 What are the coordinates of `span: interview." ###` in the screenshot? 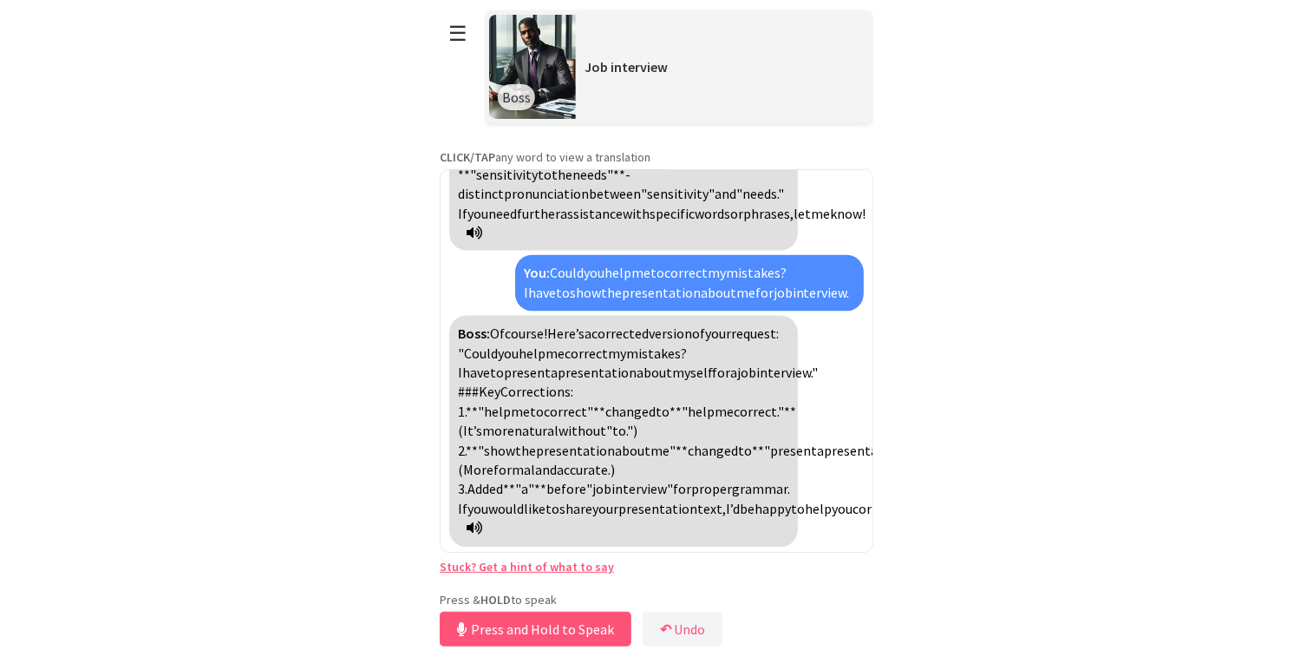 It's located at (637, 382).